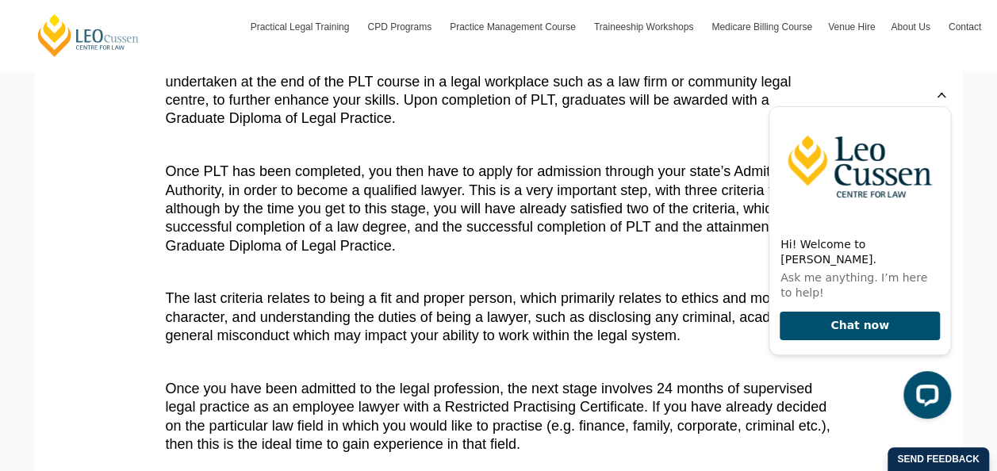 The image size is (997, 471). Describe the element at coordinates (911, 27) in the screenshot. I see `a: About Us` at that location.